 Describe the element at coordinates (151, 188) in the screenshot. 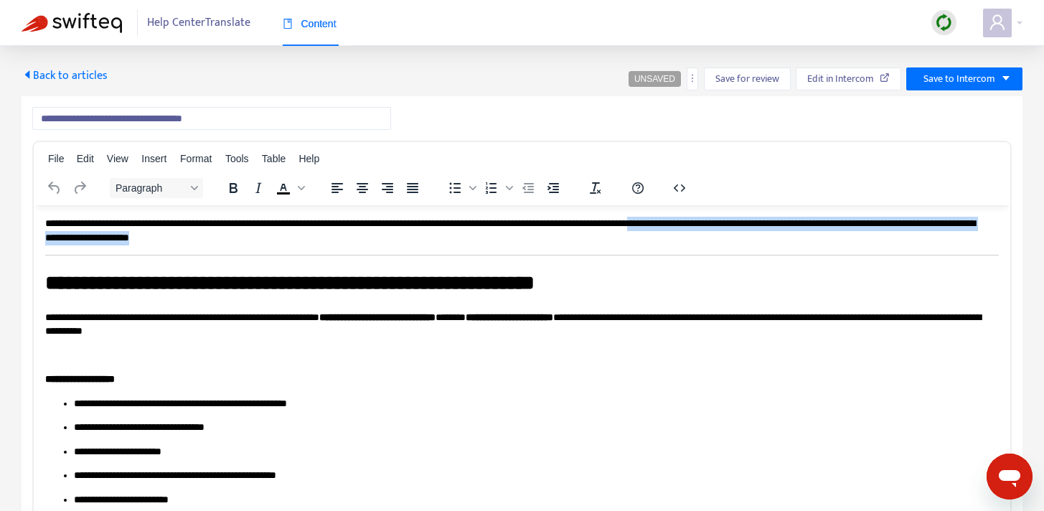

I see `span: Paragraph` at that location.